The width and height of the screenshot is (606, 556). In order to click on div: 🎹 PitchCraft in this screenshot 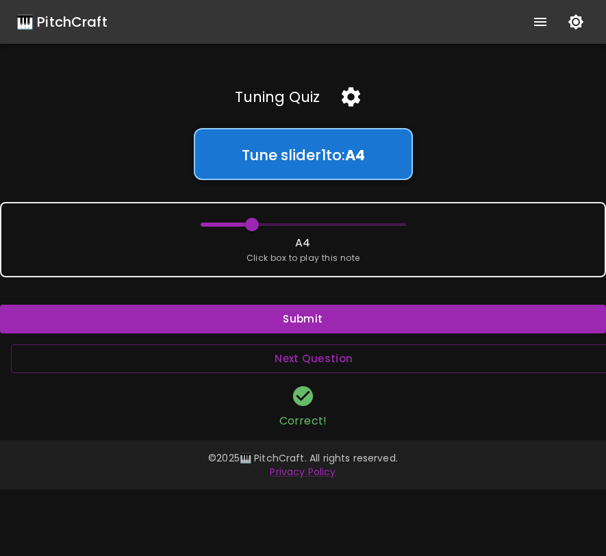, I will do `click(62, 22)`.